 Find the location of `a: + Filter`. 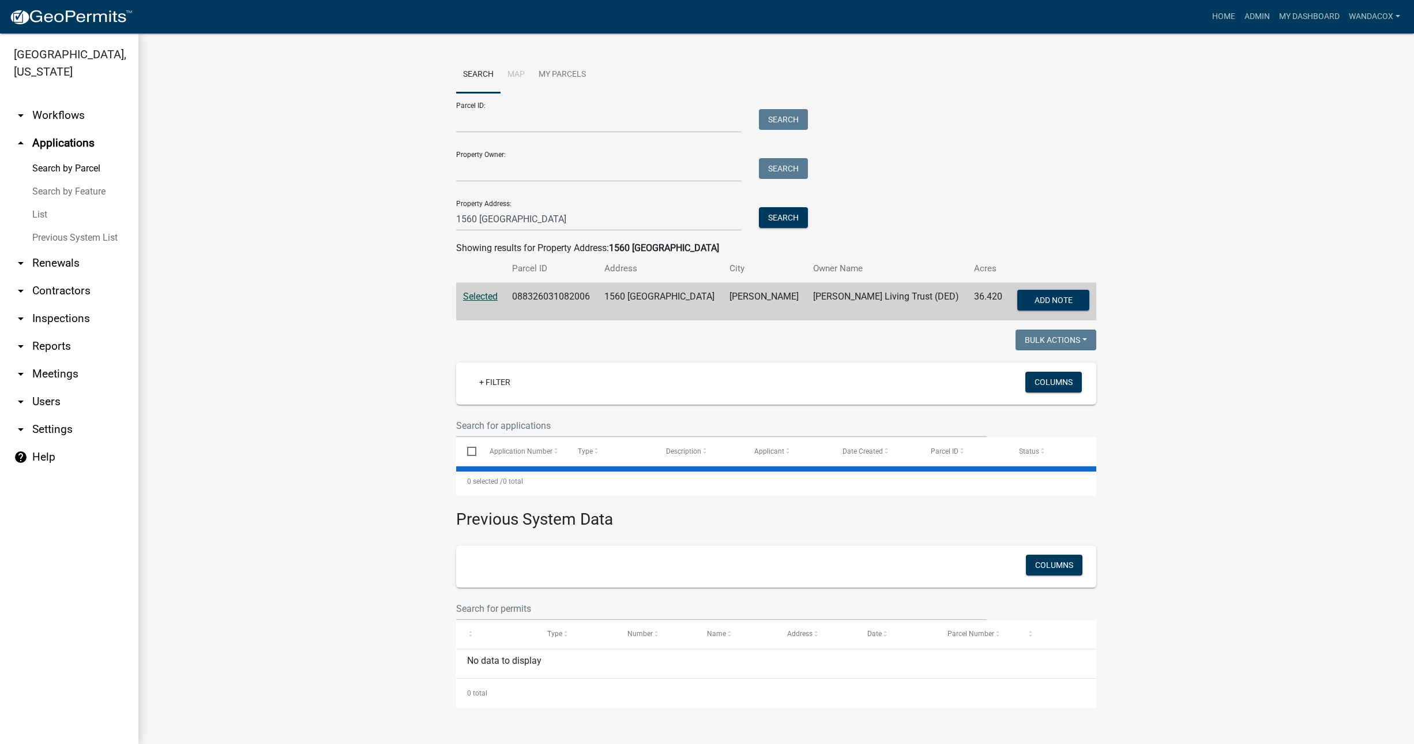

a: + Filter is located at coordinates (495, 382).